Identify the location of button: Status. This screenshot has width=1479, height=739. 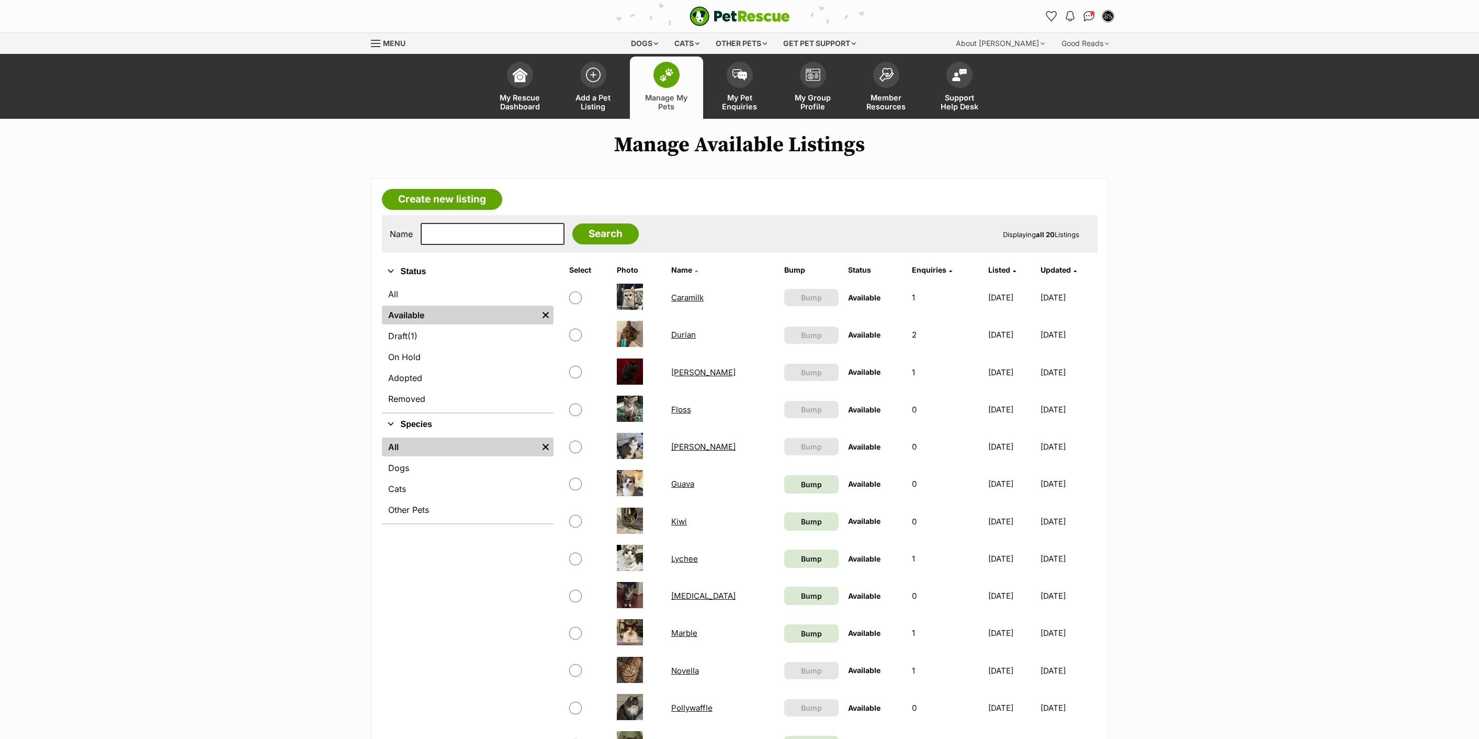
(468, 272).